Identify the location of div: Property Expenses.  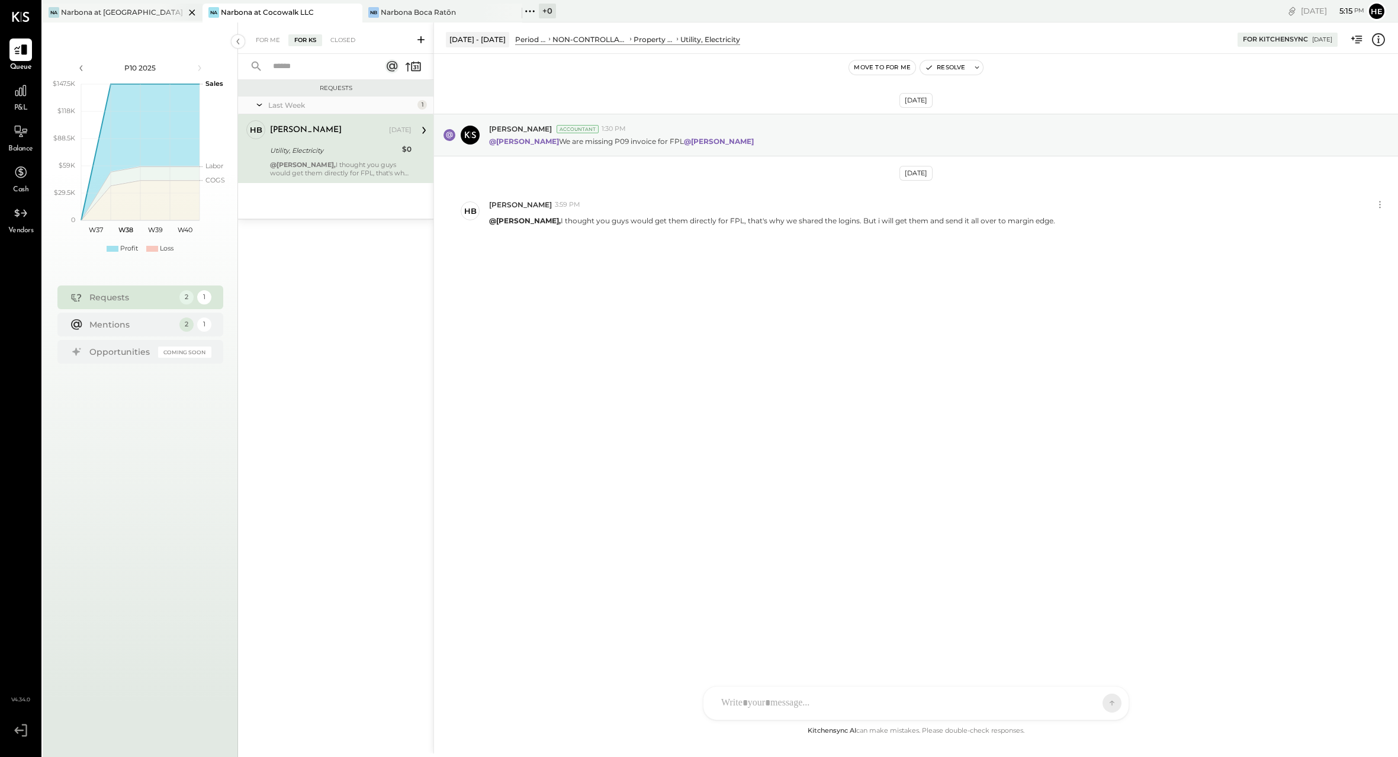
(654, 39).